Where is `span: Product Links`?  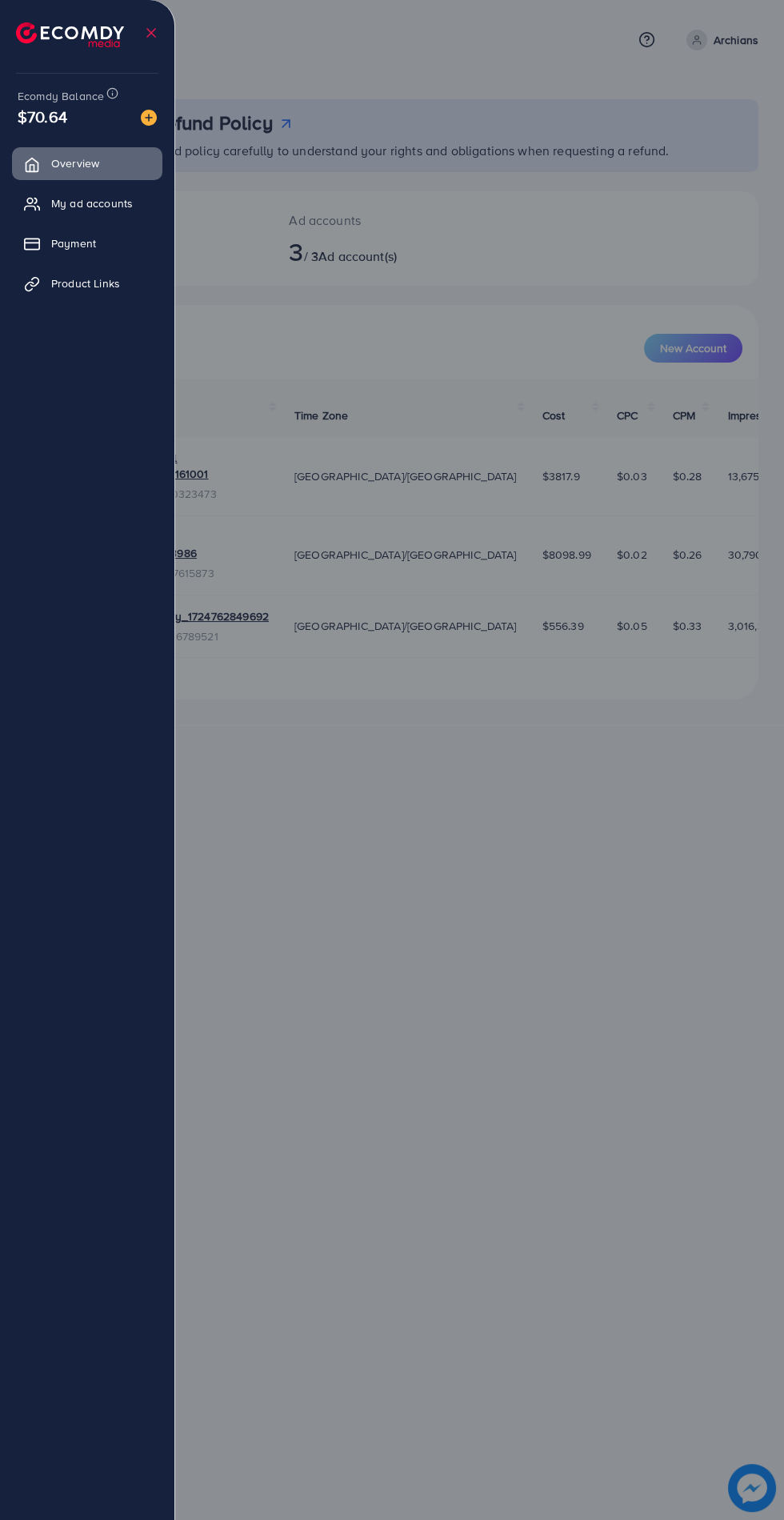
span: Product Links is located at coordinates (85, 283).